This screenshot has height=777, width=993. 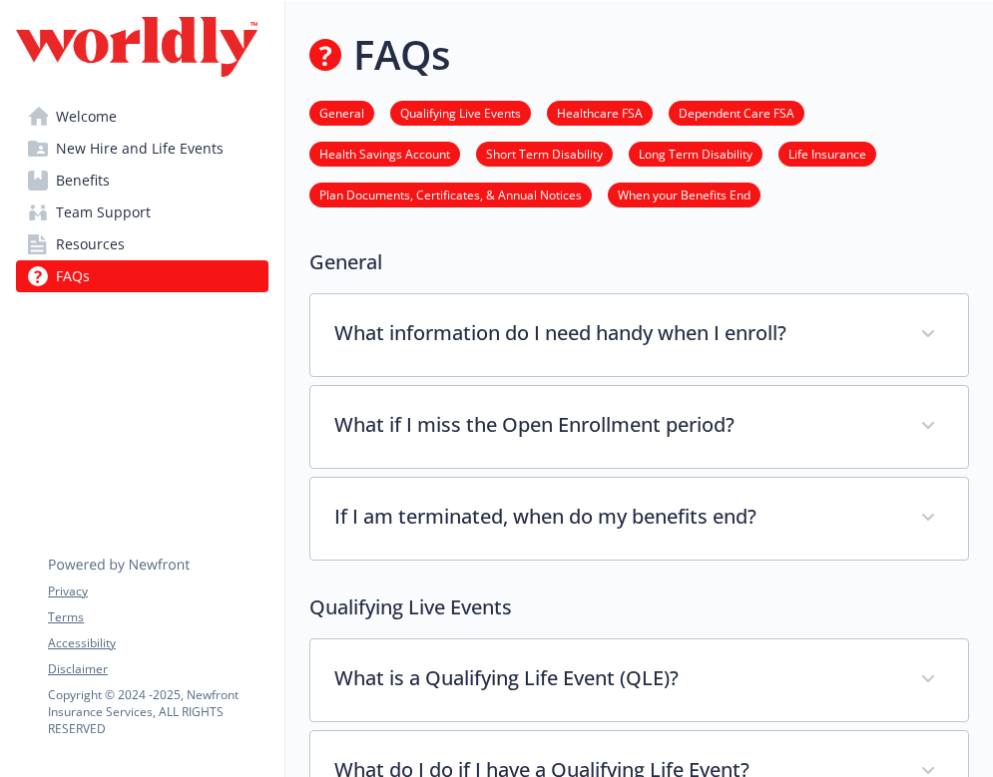 What do you see at coordinates (158, 618) in the screenshot?
I see `a: Terms` at bounding box center [158, 618].